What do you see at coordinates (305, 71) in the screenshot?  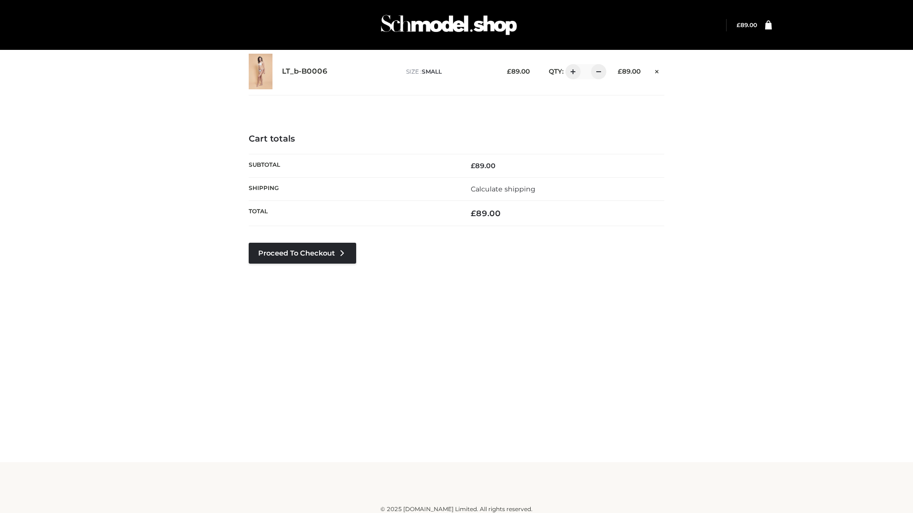 I see `a: LT_b-B0006` at bounding box center [305, 71].